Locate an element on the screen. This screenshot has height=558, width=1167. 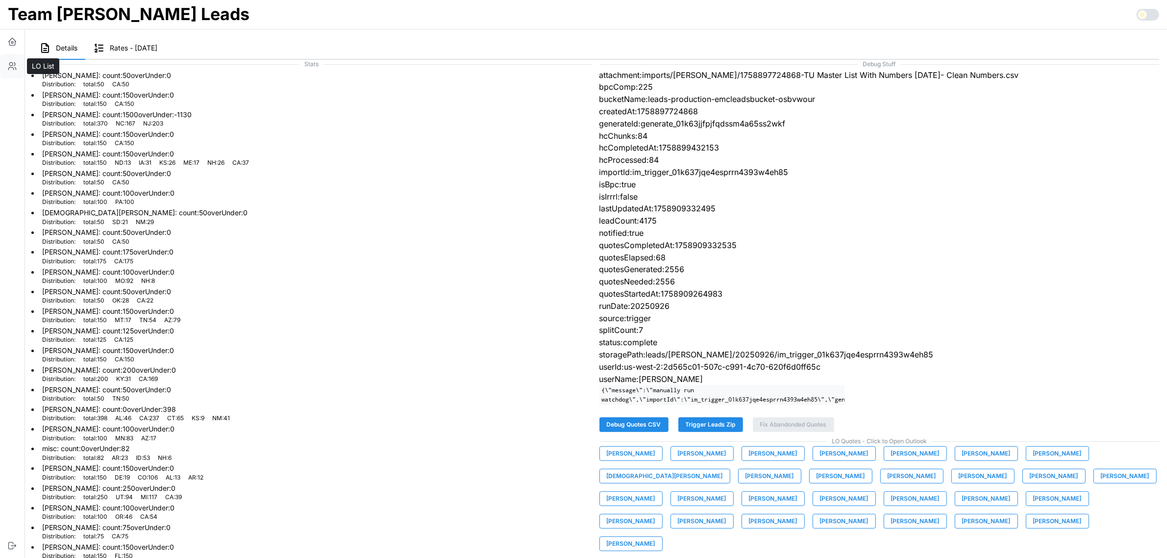
p: source:trigger is located at coordinates (879, 318).